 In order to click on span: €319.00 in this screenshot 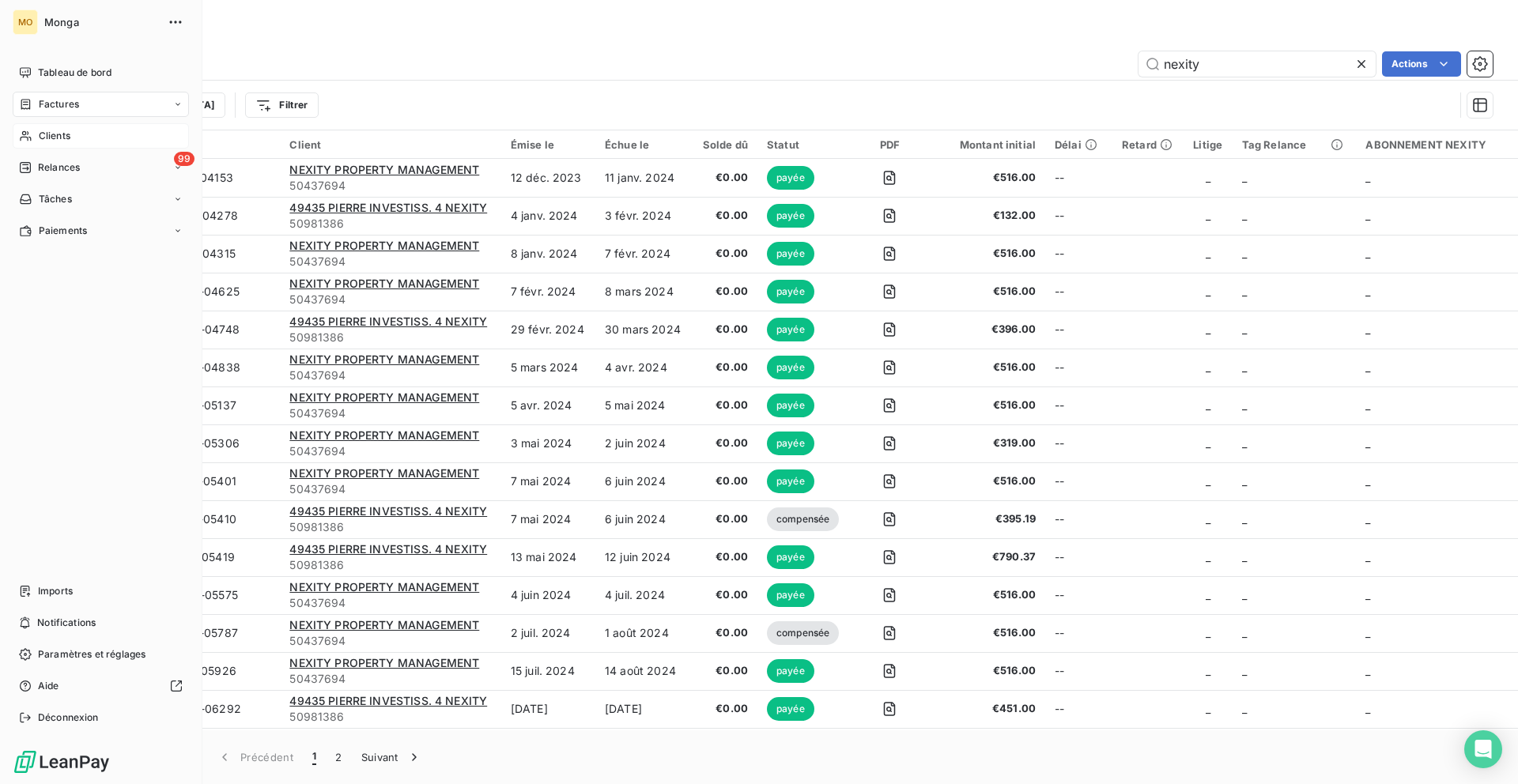, I will do `click(987, 443)`.